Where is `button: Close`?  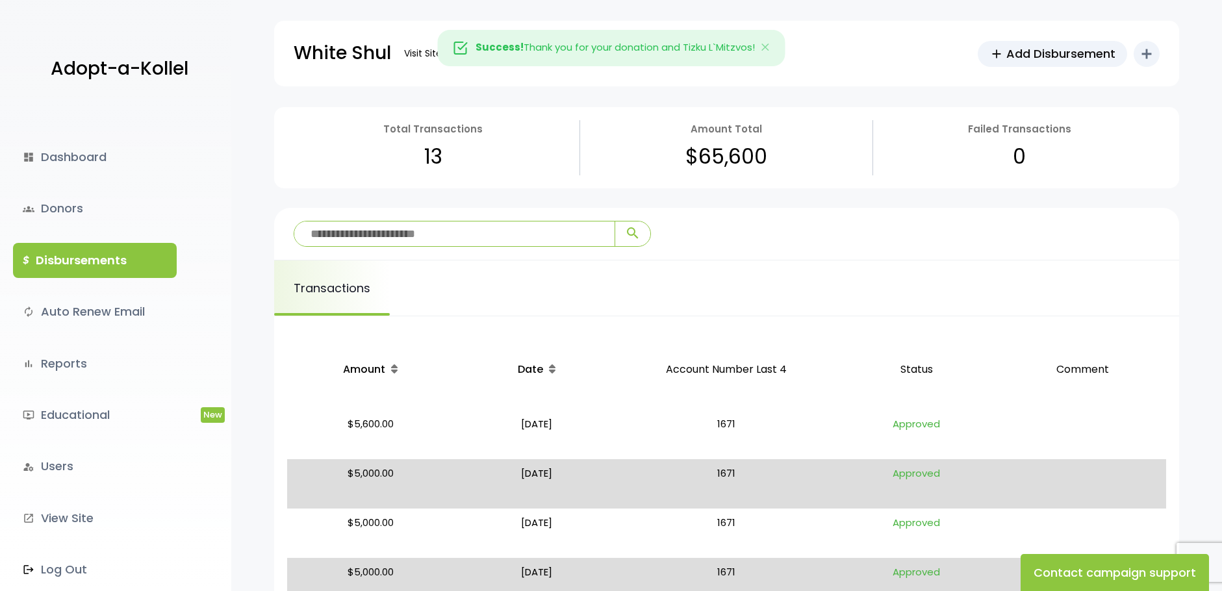
button: Close is located at coordinates (766, 48).